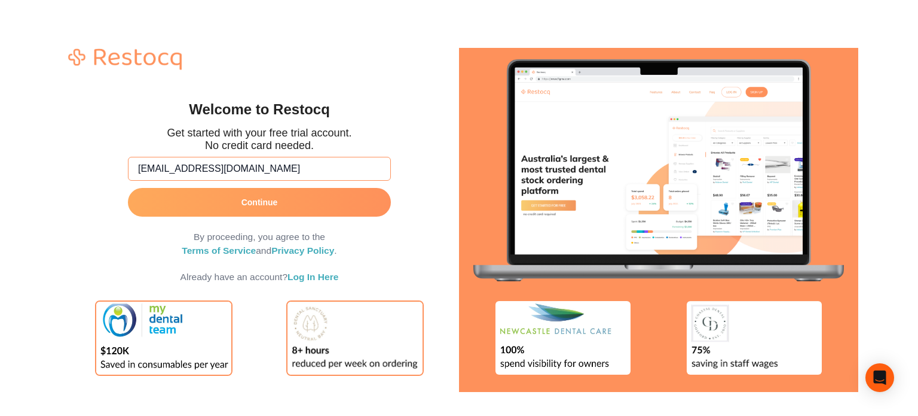 This screenshot has height=416, width=918. Describe the element at coordinates (259, 169) in the screenshot. I see `input: name@company.com` at that location.